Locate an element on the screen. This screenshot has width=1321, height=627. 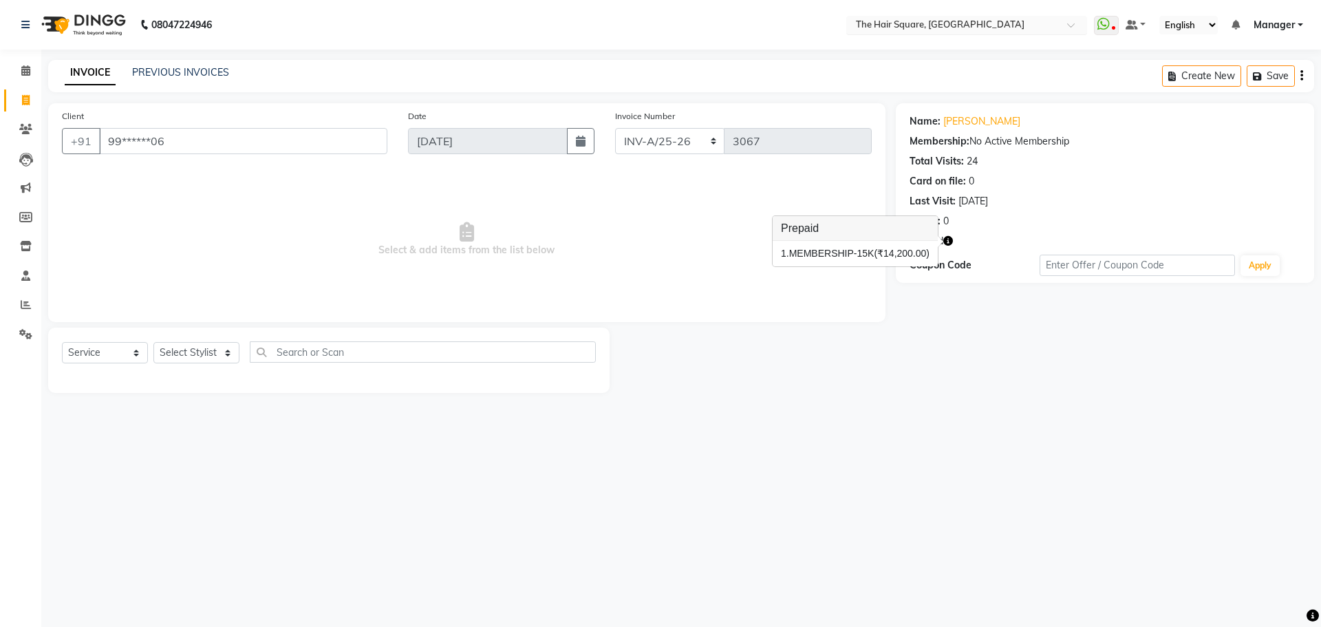
div: Points: is located at coordinates (925, 221).